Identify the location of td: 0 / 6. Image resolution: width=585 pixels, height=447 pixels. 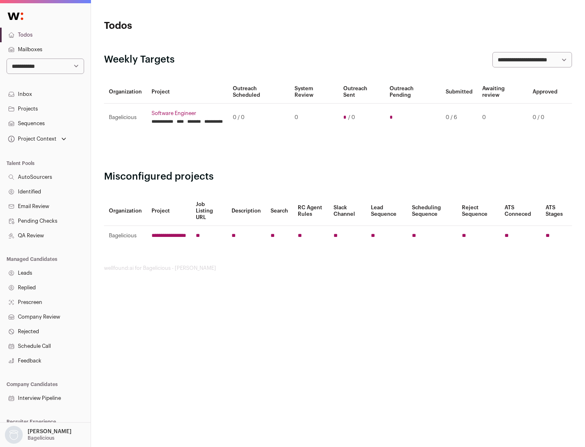
(459, 118).